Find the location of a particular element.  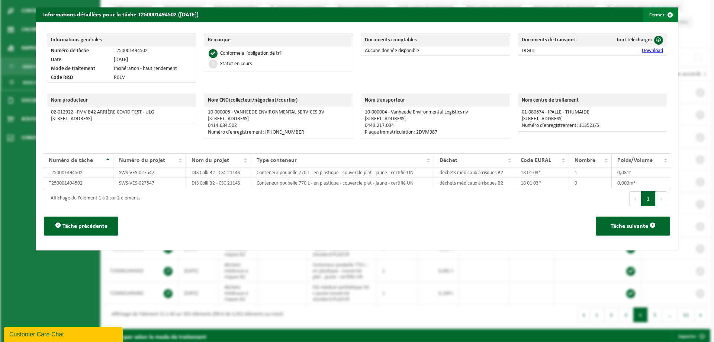

p: 0414.684.502 is located at coordinates (278, 126).